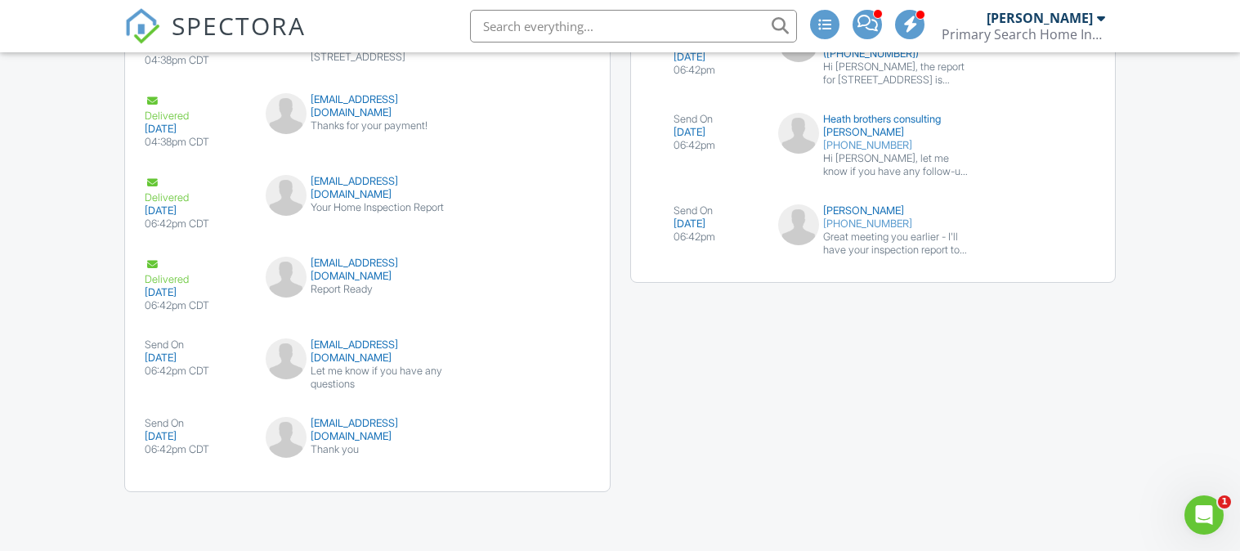 The image size is (1240, 551). I want to click on input: Search everything..., so click(633, 26).